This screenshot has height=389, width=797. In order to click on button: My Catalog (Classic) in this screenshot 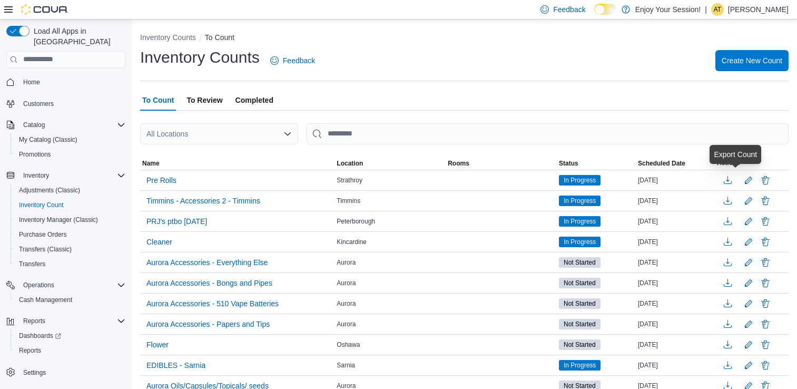, I will do `click(70, 140)`.